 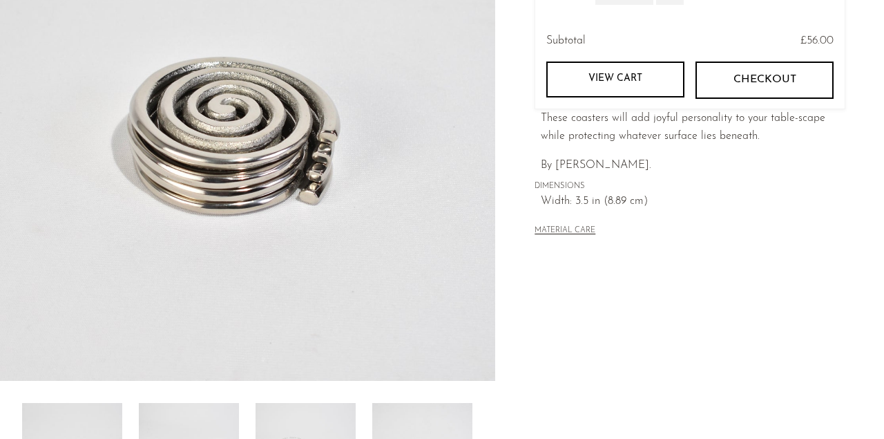 I want to click on button: MATERIAL CARE, so click(x=565, y=231).